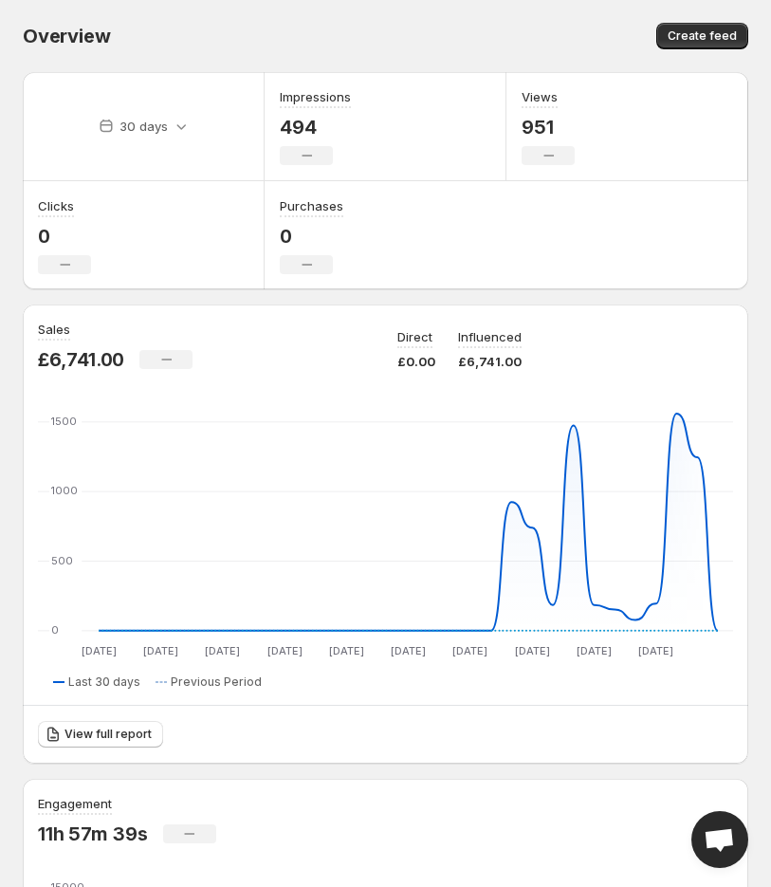 The height and width of the screenshot is (887, 771). I want to click on span: Last 30 days, so click(104, 682).